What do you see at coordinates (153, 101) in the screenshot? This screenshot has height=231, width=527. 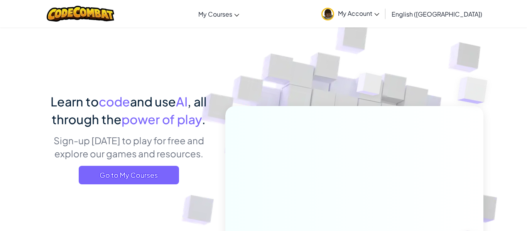 I see `span: and use` at bounding box center [153, 101].